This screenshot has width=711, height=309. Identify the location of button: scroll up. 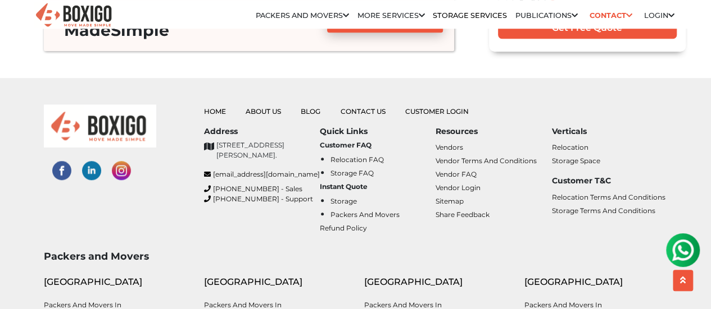
(682, 281).